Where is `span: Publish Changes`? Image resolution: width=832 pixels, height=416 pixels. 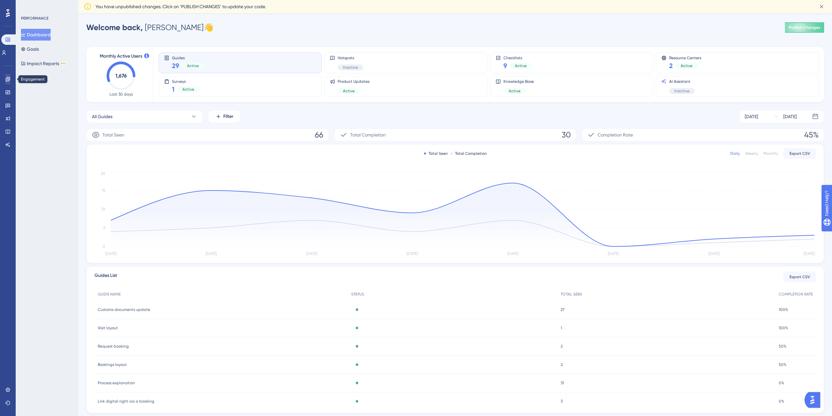 span: Publish Changes is located at coordinates (805, 27).